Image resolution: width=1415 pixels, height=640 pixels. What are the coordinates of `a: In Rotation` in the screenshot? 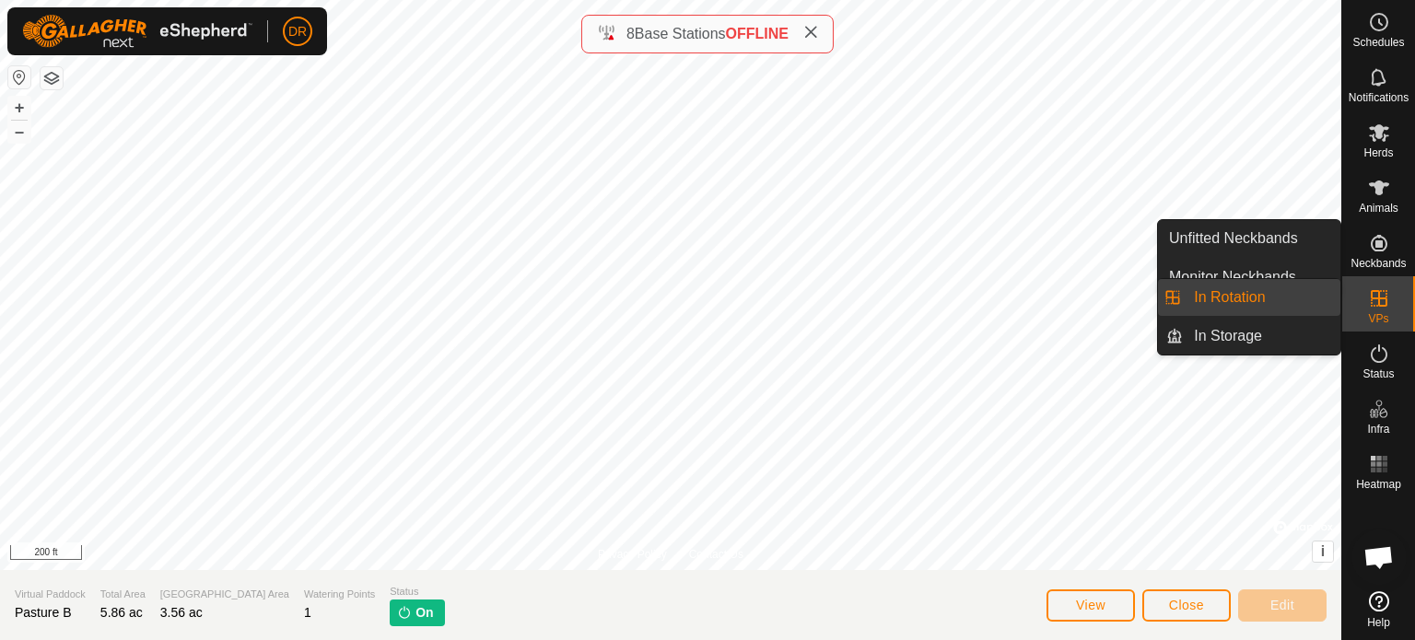 It's located at (1261, 298).